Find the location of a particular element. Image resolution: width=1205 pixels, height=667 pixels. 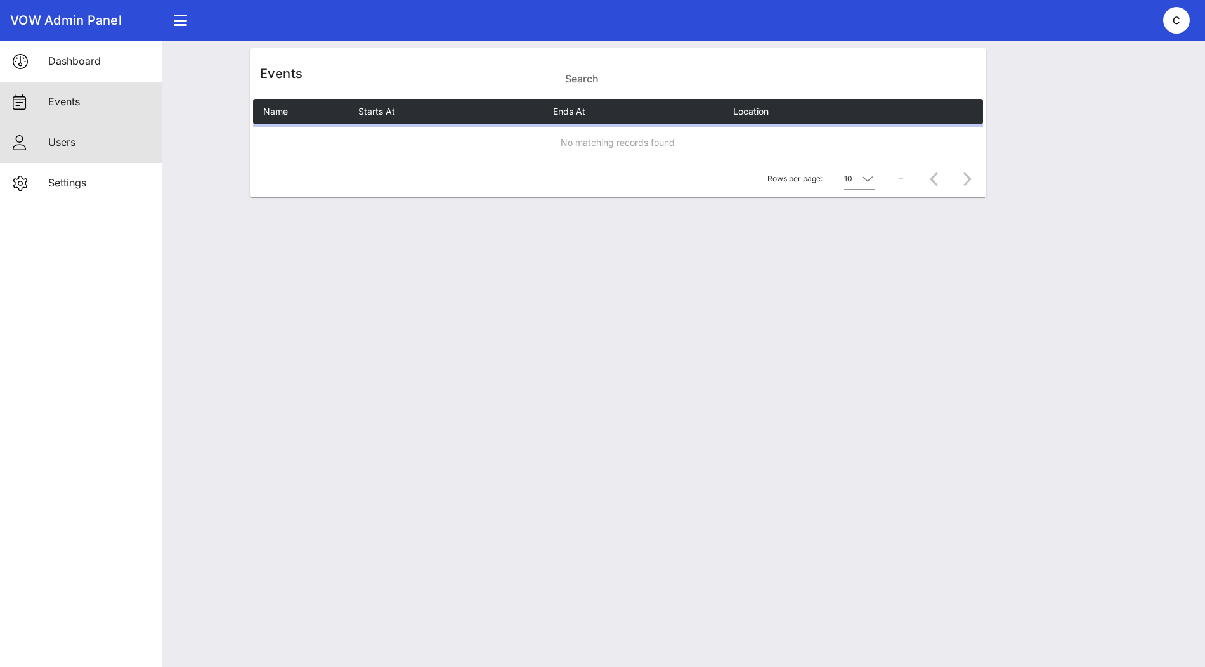

div: Rows per page: is located at coordinates (821, 179).